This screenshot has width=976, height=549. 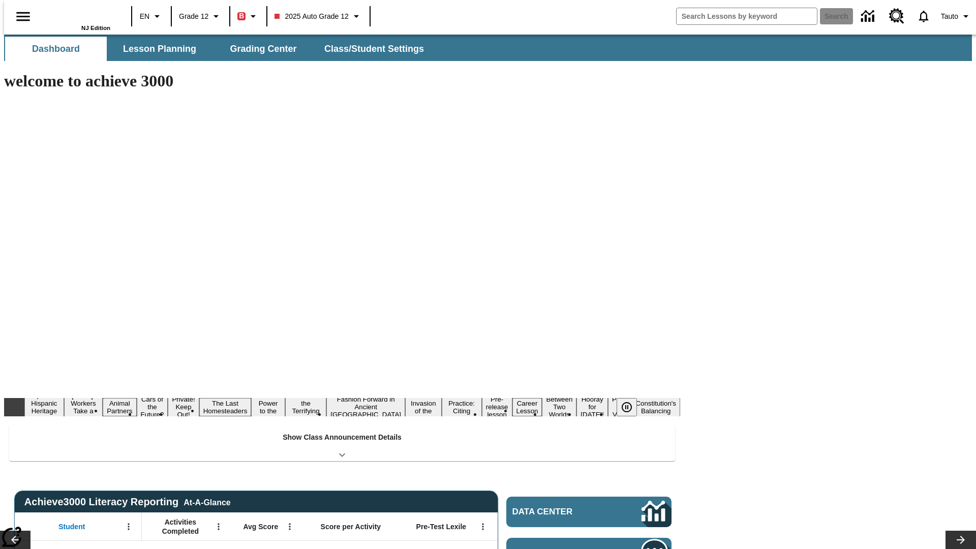 What do you see at coordinates (160, 49) in the screenshot?
I see `button: Lesson Planning` at bounding box center [160, 49].